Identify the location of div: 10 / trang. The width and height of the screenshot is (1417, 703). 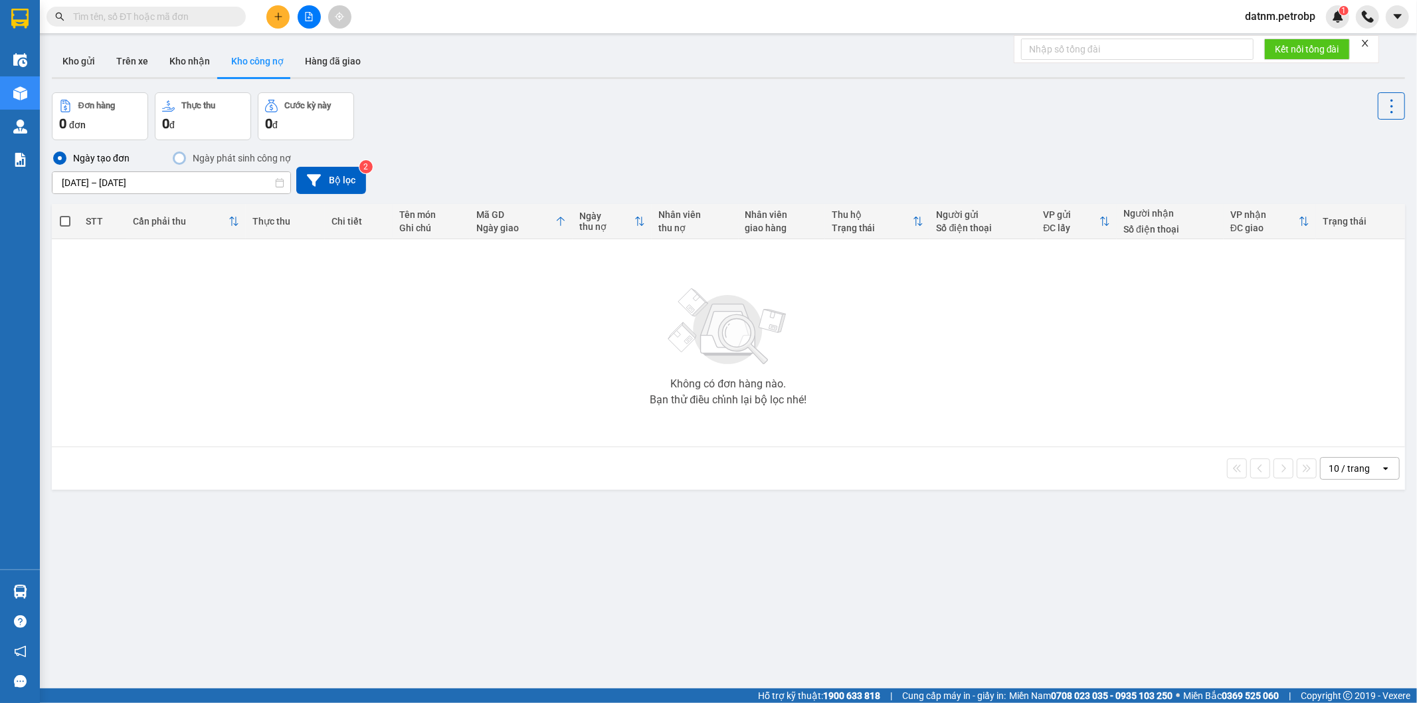
(1349, 468).